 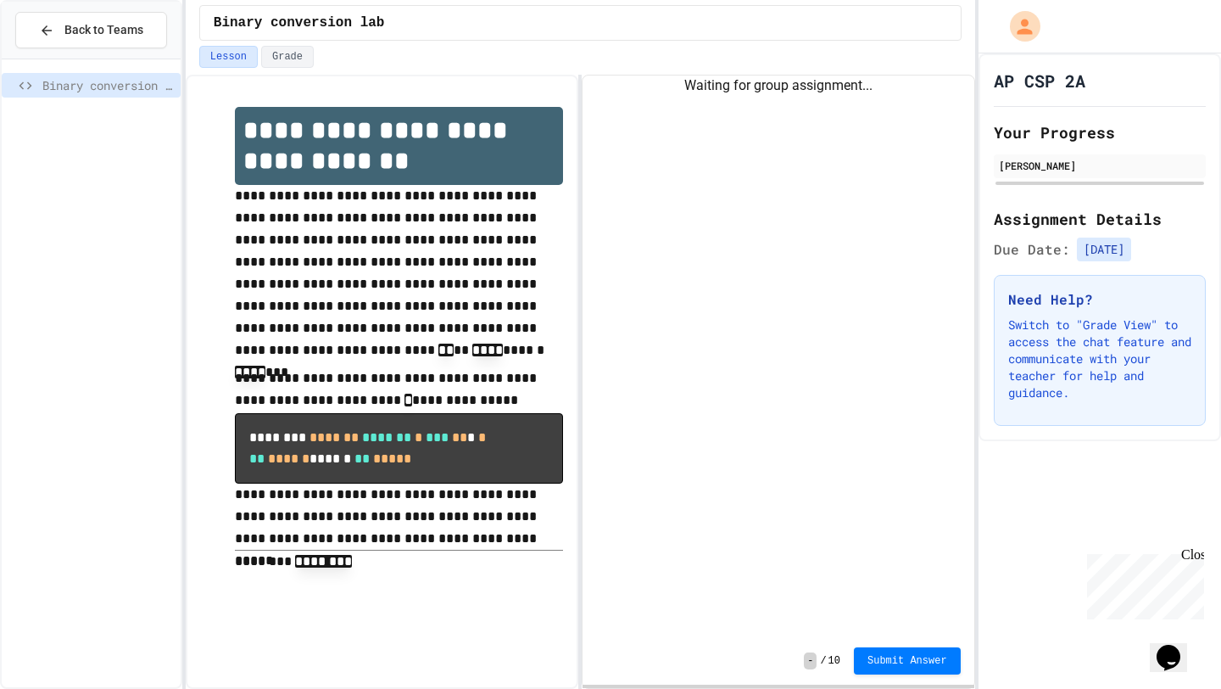 I want to click on span: Back to Teams, so click(x=103, y=30).